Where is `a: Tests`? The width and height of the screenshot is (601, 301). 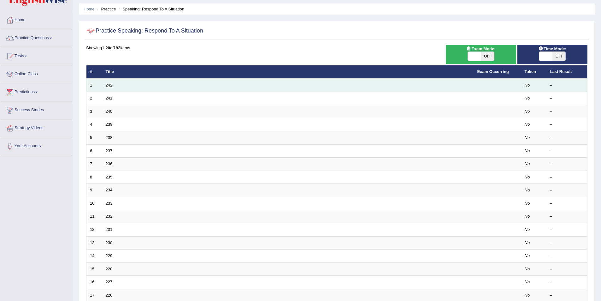 a: Tests is located at coordinates (36, 55).